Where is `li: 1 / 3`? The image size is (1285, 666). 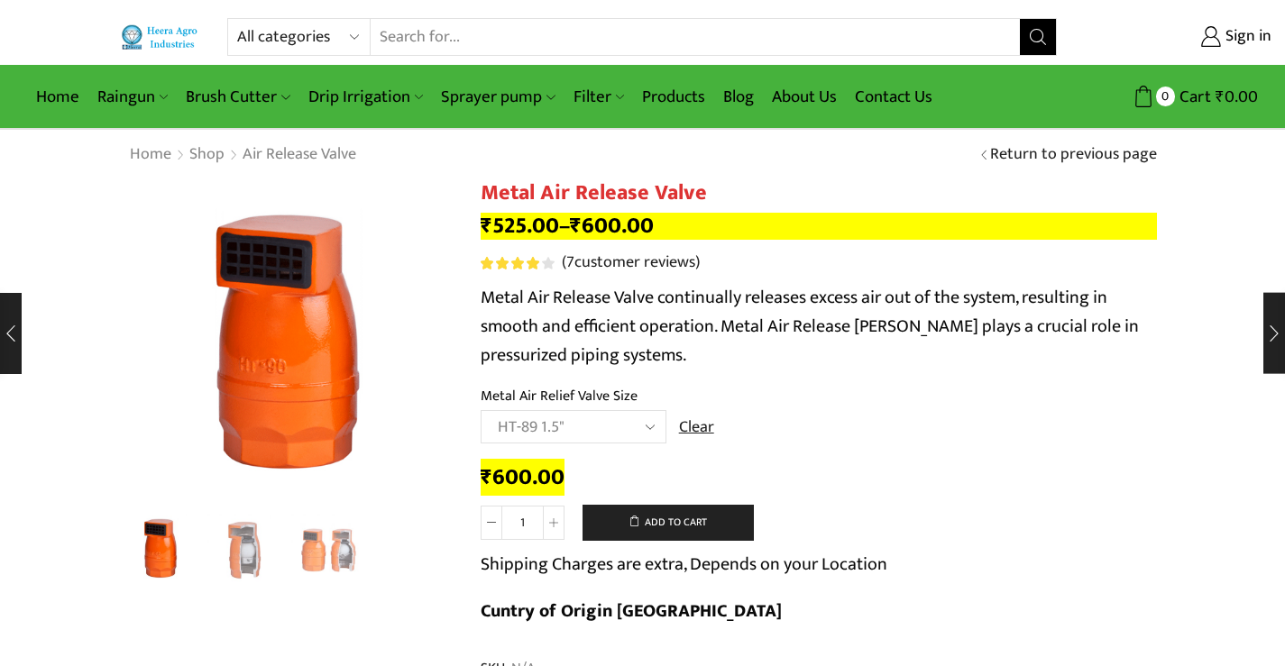
li: 1 / 3 is located at coordinates (161, 550).